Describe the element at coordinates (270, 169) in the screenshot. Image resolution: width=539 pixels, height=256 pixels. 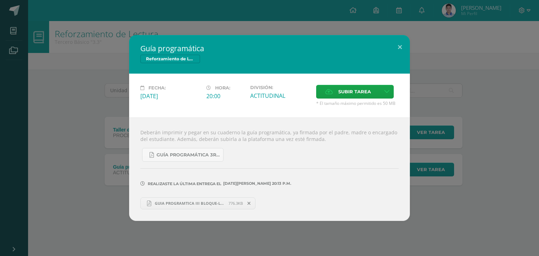
I see `div: Deberán imprimir y pegar en su cuaderno la guía programática, ya firmada por el padre, madre o en...` at that location.